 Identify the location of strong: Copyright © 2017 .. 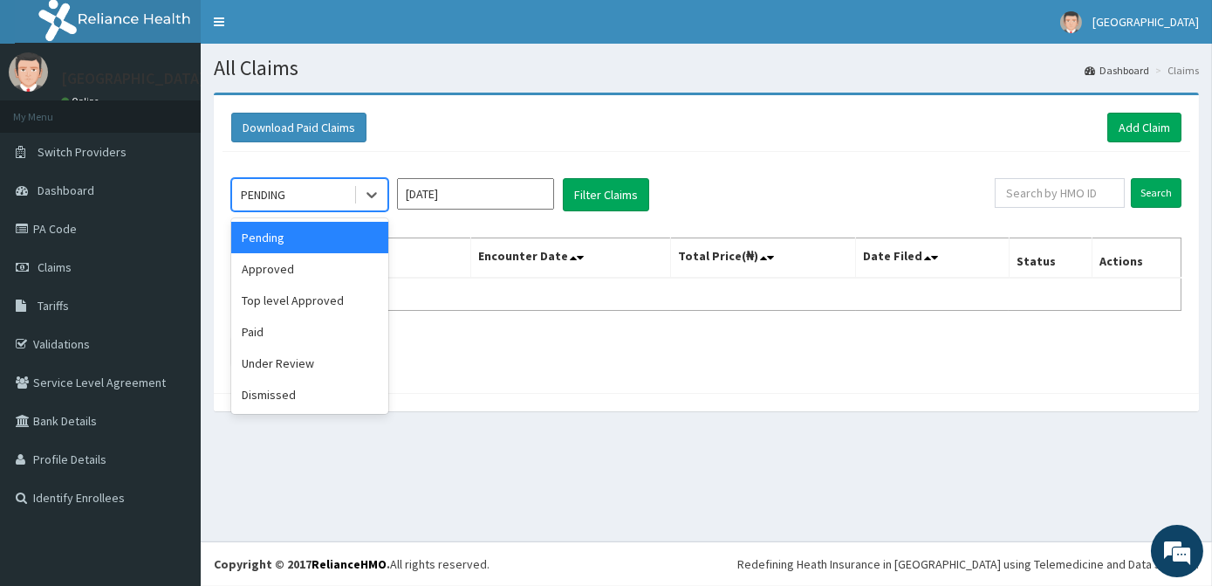
(302, 564).